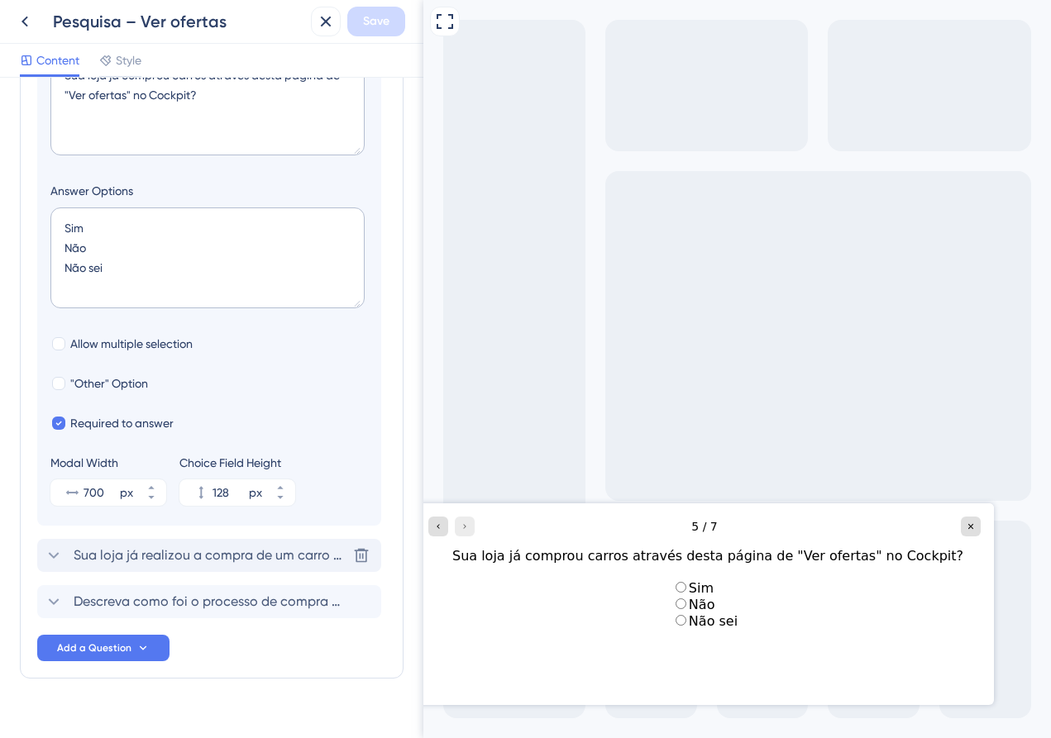 The image size is (1051, 738). Describe the element at coordinates (293, 53) in the screenshot. I see `div: Sua loja já comprou carros através desta página de "Ver ofertas" no Cockpit?` at that location.